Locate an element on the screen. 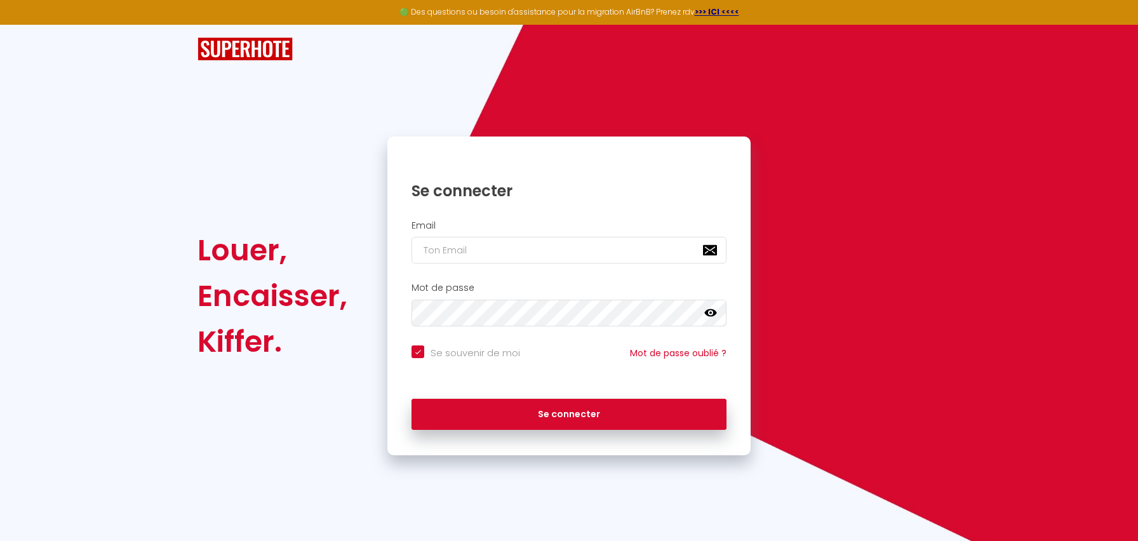 The width and height of the screenshot is (1138, 541). h2: Mot de passe is located at coordinates (569, 288).